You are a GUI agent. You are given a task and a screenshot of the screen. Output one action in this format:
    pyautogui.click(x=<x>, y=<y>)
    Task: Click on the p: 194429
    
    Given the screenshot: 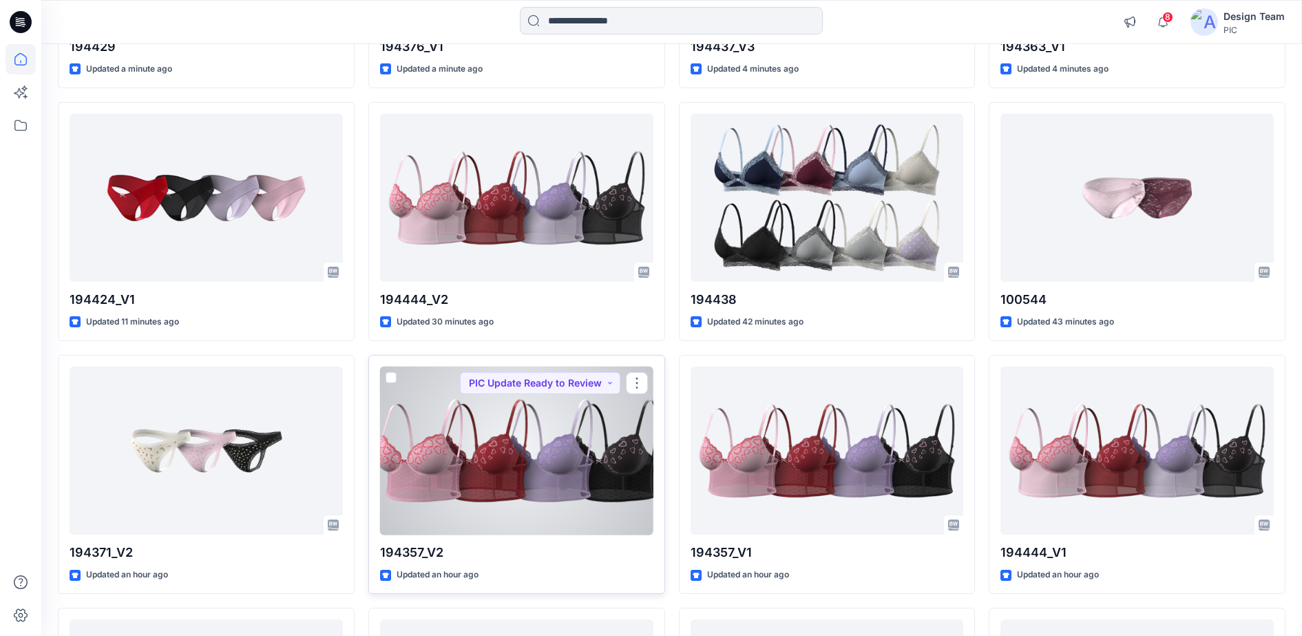 What is the action you would take?
    pyautogui.click(x=206, y=47)
    